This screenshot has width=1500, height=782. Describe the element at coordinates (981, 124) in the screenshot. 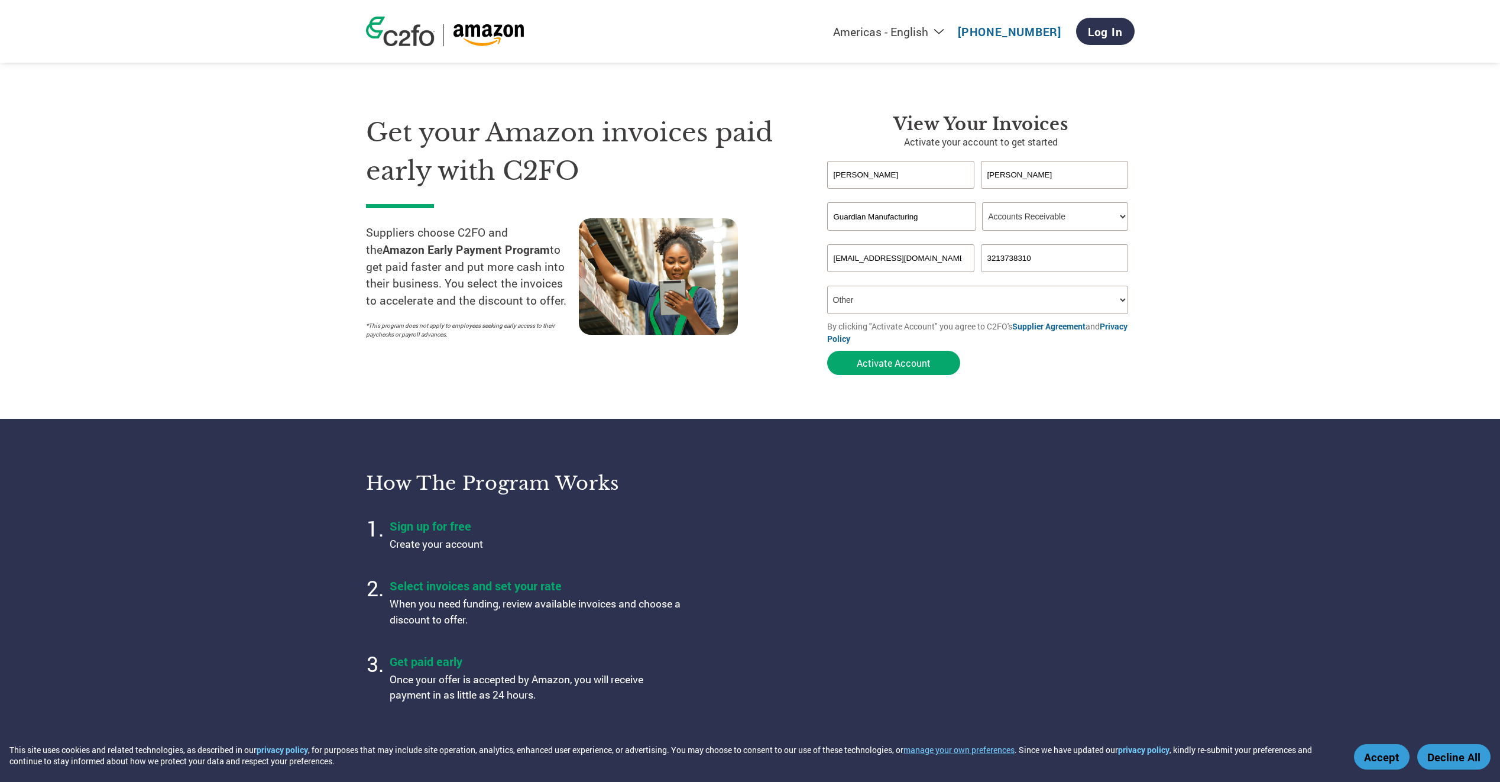

I see `h3: View Your Invoices` at that location.